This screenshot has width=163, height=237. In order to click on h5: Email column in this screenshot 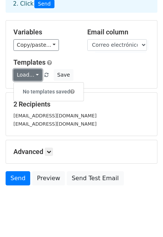, I will do `click(119, 32)`.